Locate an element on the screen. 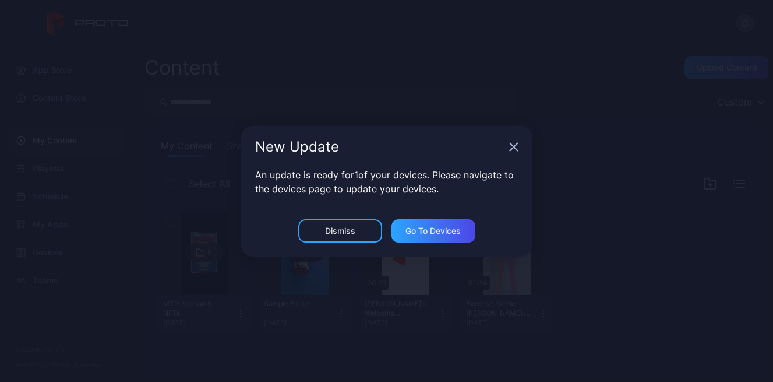  div: New Update is located at coordinates (380, 147).